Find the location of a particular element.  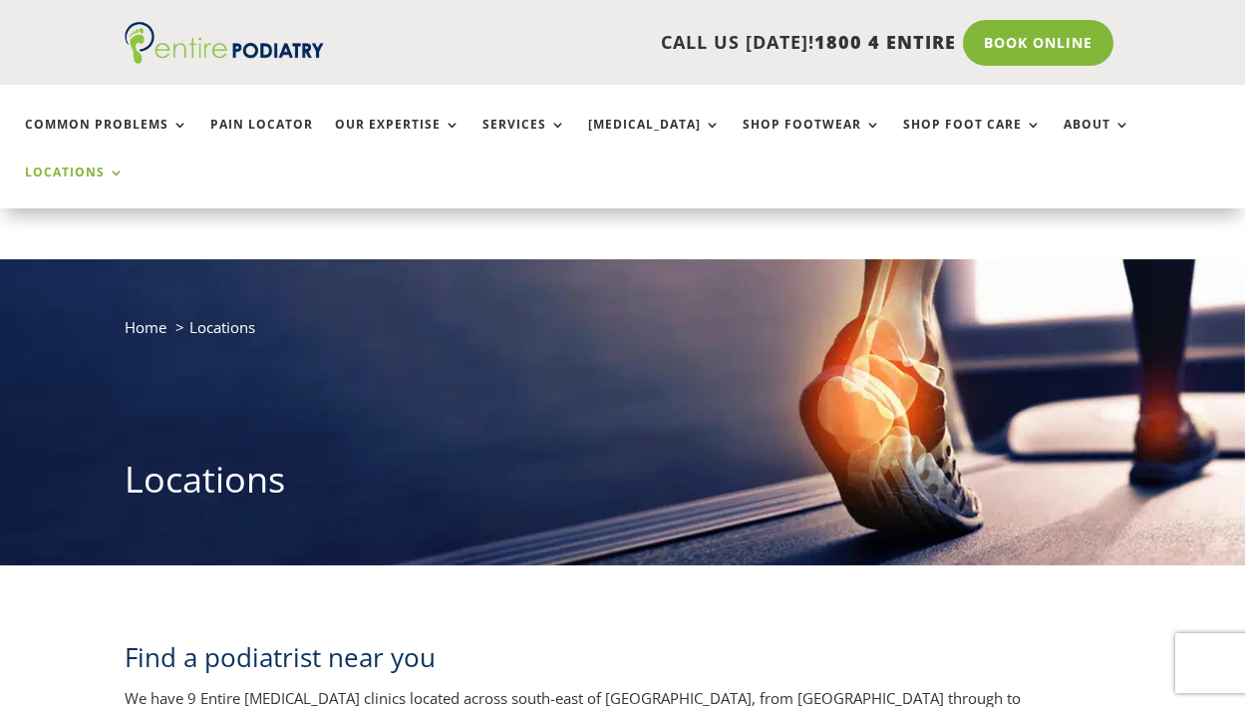

a: Pain Locator is located at coordinates (261, 139).